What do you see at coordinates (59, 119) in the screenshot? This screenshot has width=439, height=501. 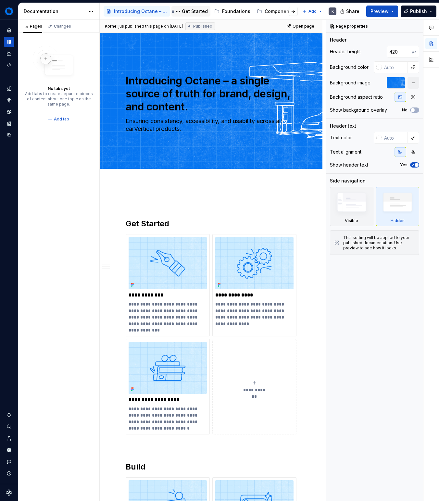 I see `button: Add tab` at bounding box center [59, 119].